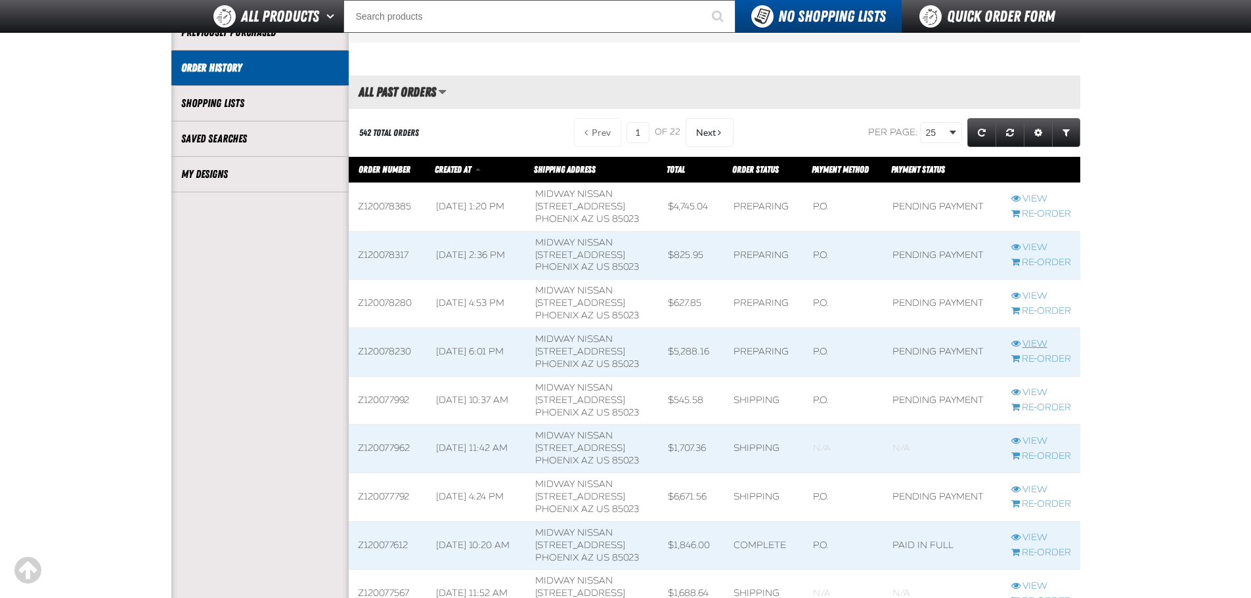  Describe the element at coordinates (691, 304) in the screenshot. I see `td: $627.85` at that location.